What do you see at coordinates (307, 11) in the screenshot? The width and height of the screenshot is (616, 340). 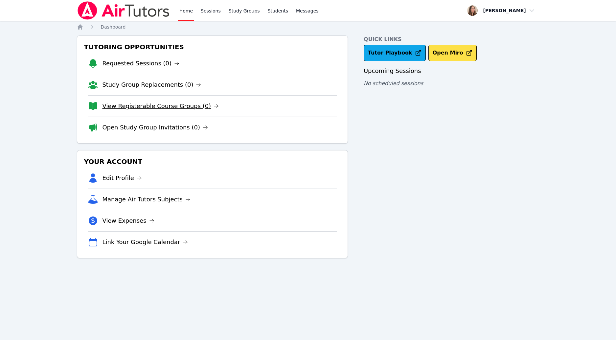 I see `span: Messages` at bounding box center [307, 11].